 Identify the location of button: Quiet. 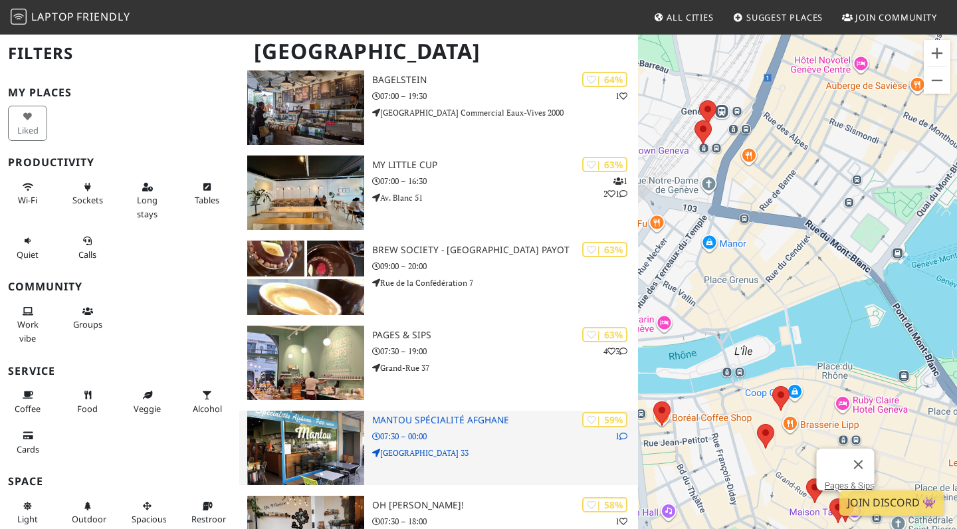
(27, 247).